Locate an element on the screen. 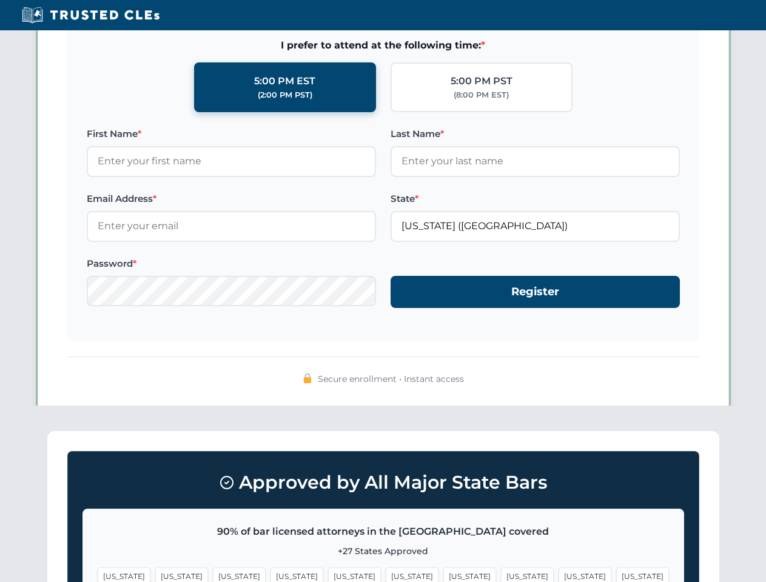  label: First Name is located at coordinates (231, 134).